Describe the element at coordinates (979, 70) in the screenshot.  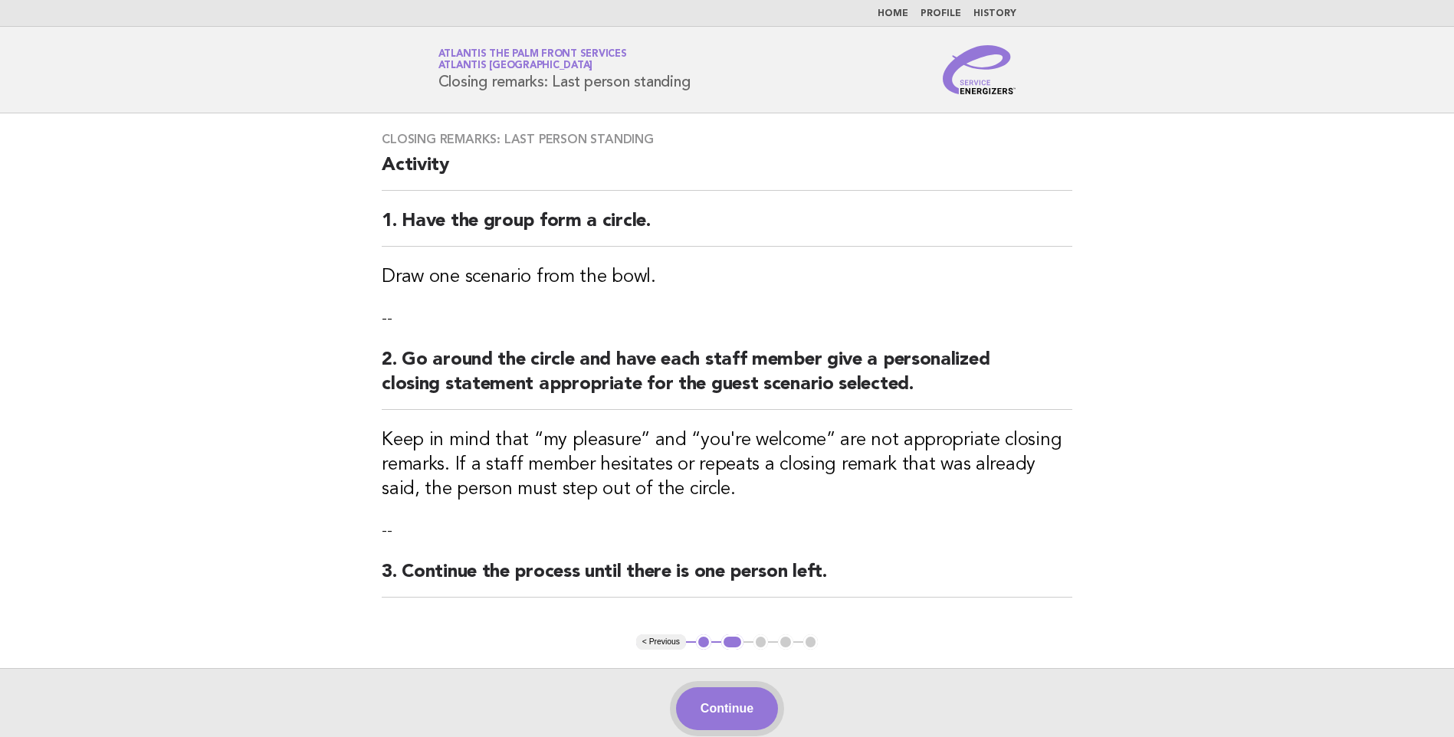
I see `img: Service Energizers` at that location.